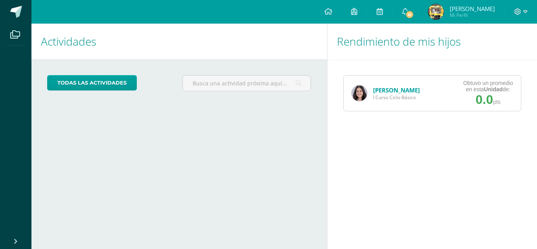  What do you see at coordinates (493, 89) in the screenshot?
I see `strong: Unidad` at bounding box center [493, 89].